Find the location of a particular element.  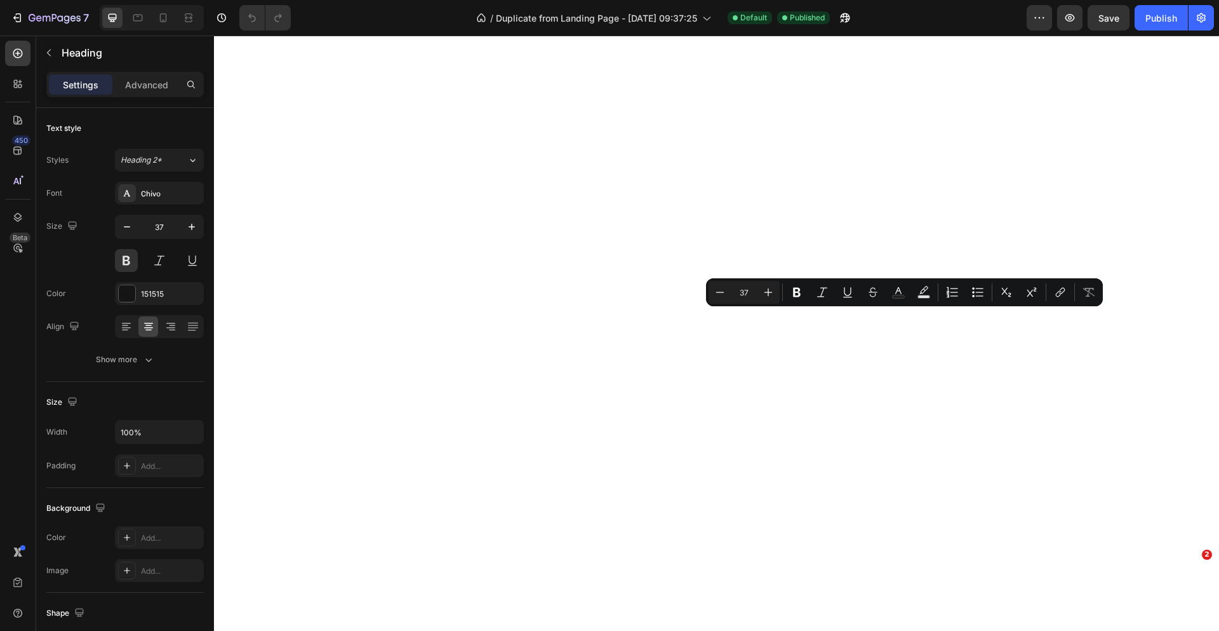

div: Font is located at coordinates (54, 193).